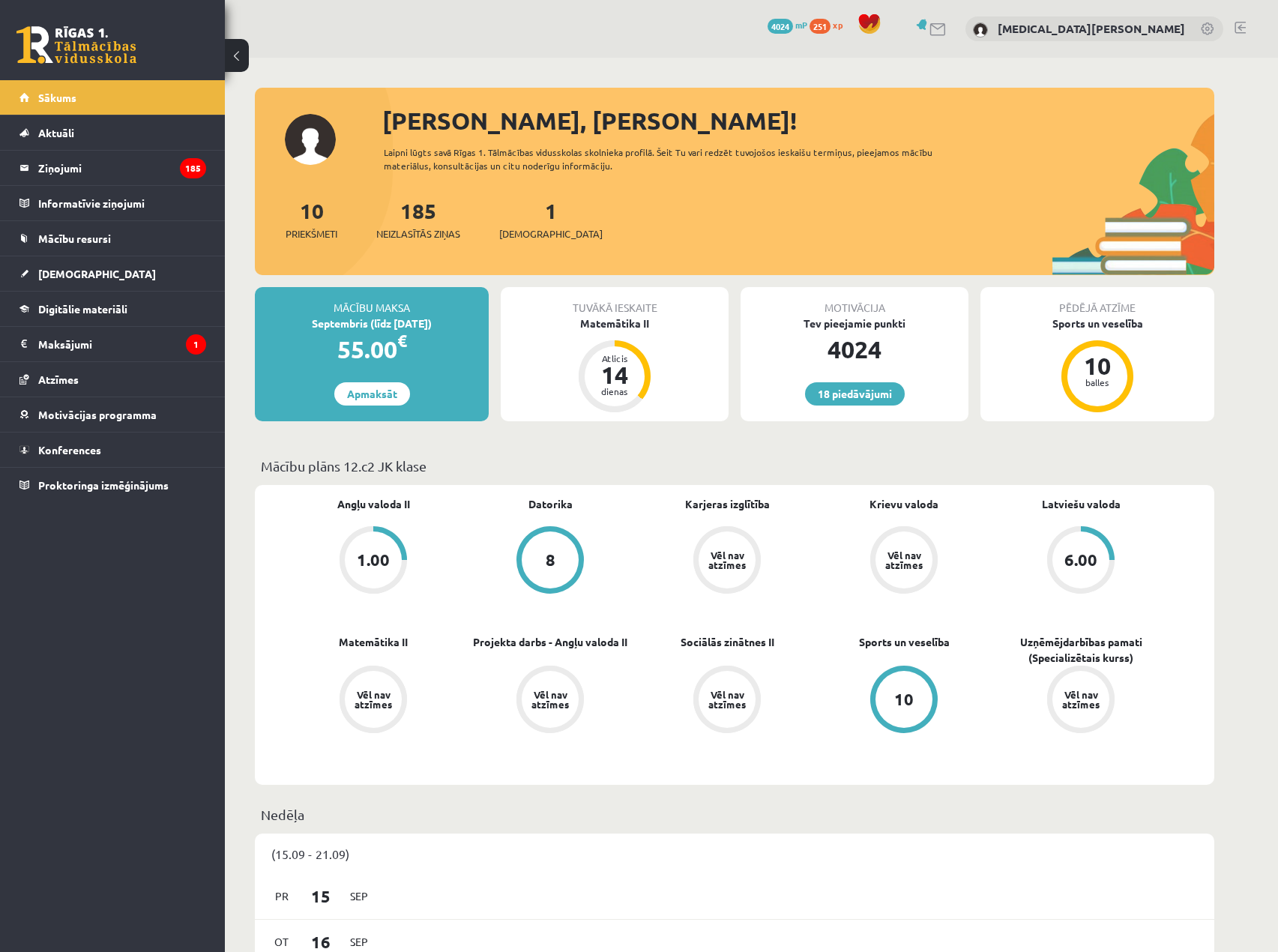  I want to click on div: 14, so click(615, 375).